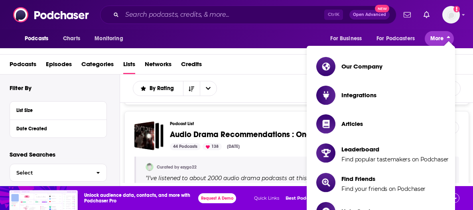 The width and height of the screenshot is (473, 210). What do you see at coordinates (359, 95) in the screenshot?
I see `span: Integrations` at bounding box center [359, 95].